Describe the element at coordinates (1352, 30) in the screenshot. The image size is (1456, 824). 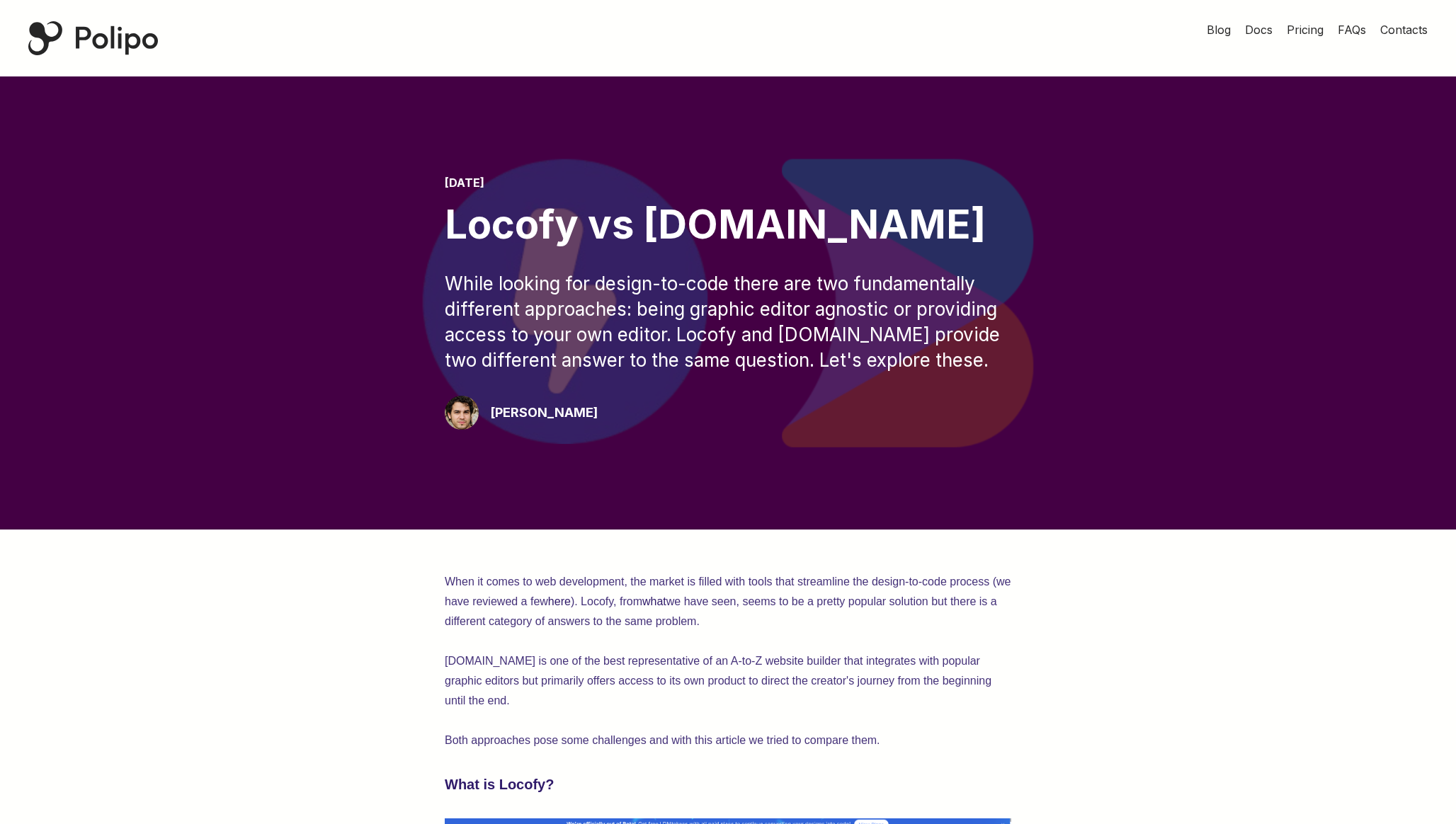
I see `a: FAQs` at that location.